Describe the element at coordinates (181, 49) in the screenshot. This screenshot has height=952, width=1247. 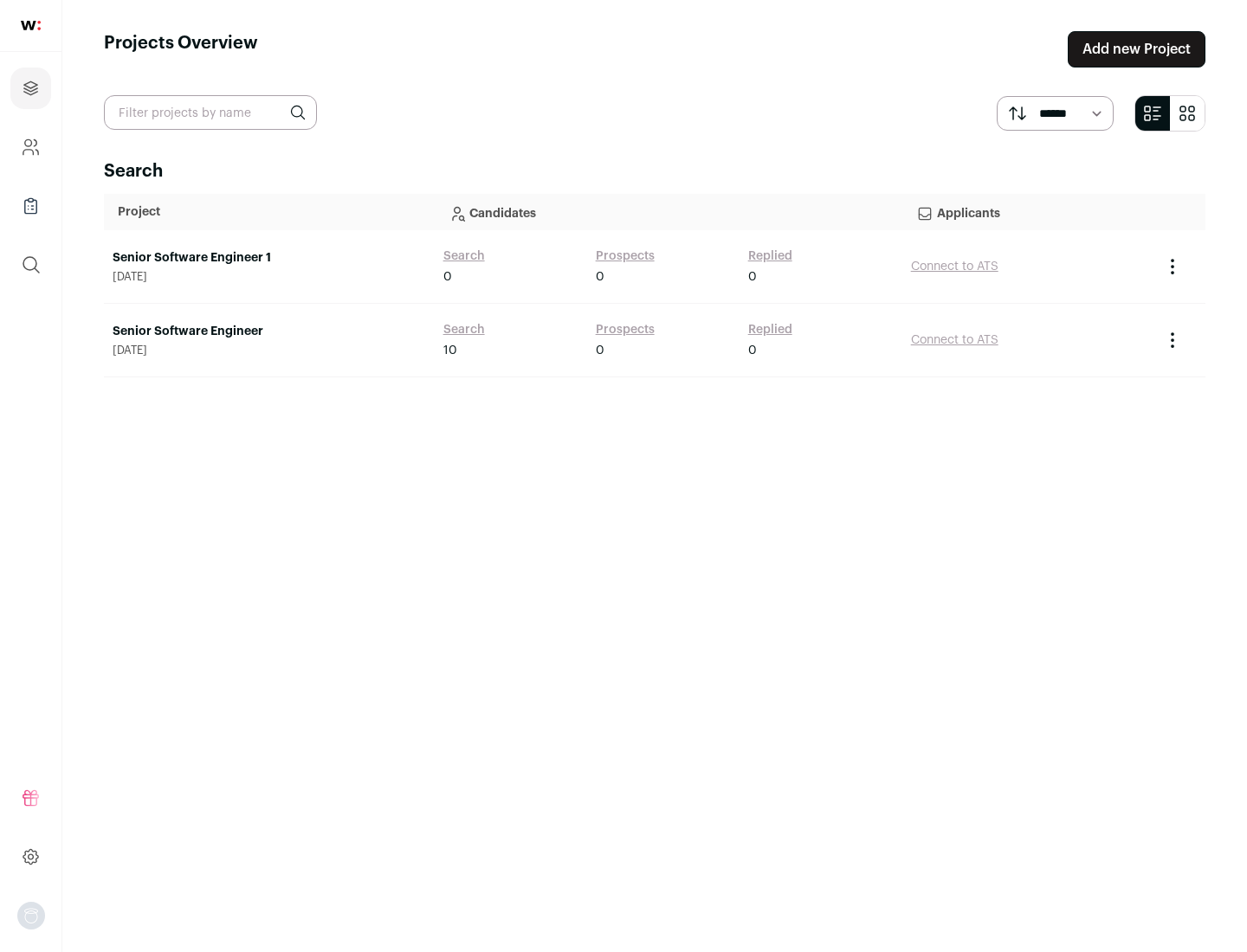
I see `h1: Projects Overview` at that location.